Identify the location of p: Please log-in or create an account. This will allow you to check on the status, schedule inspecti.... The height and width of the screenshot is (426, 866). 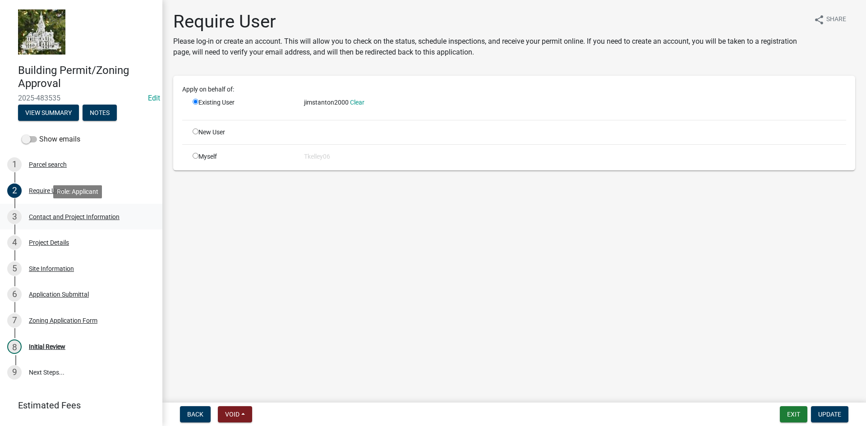
(490, 47).